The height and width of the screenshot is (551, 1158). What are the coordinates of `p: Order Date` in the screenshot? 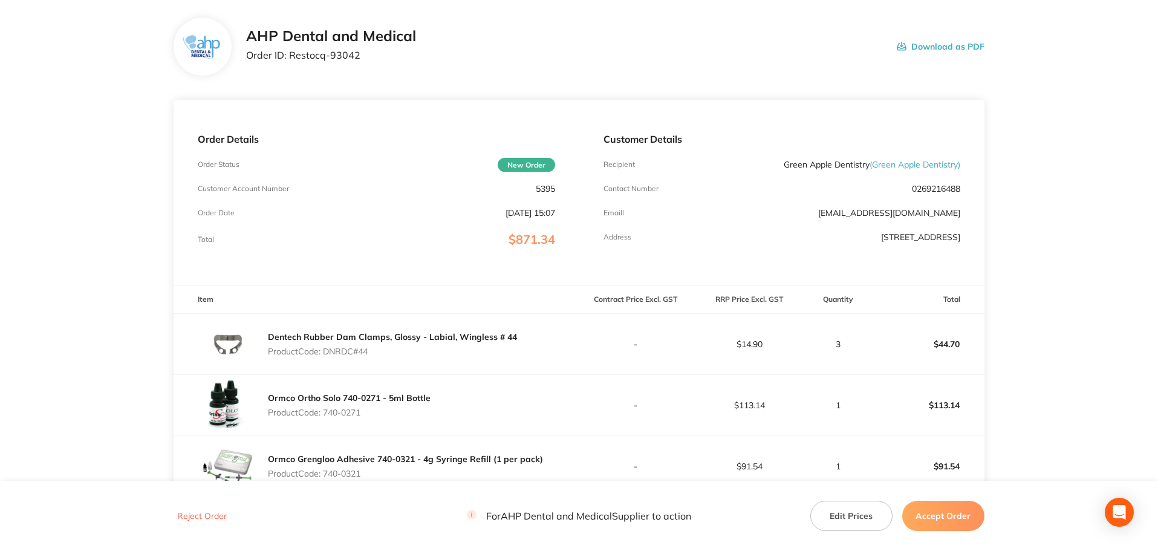 It's located at (216, 213).